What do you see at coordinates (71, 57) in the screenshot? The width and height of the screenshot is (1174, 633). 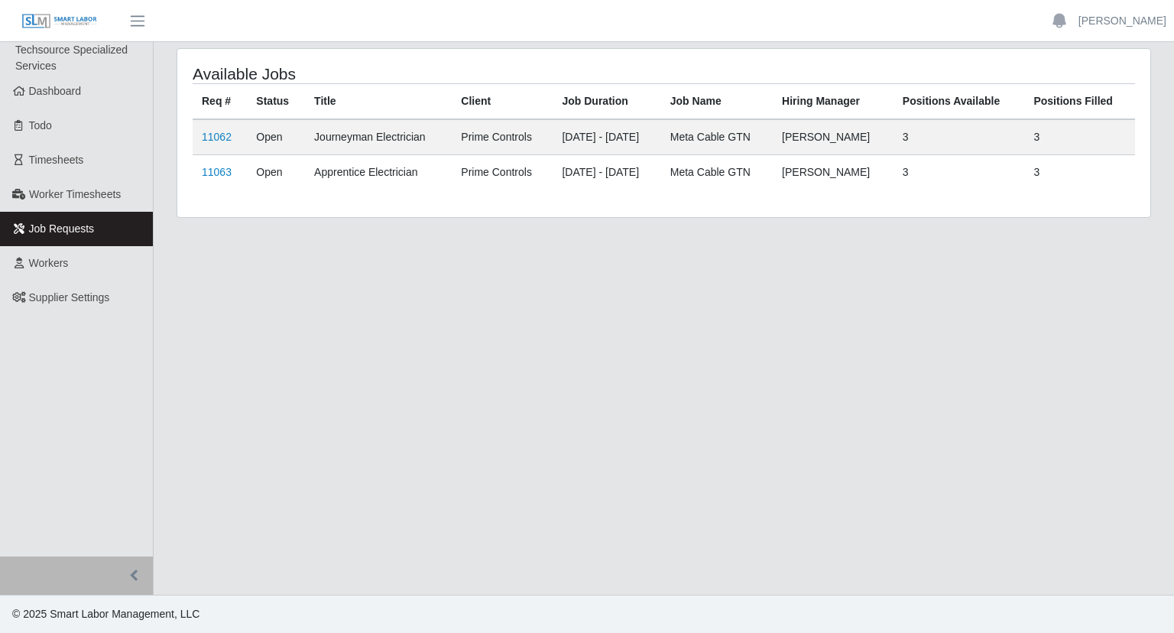 I see `span: Techsource Specialized Services` at bounding box center [71, 57].